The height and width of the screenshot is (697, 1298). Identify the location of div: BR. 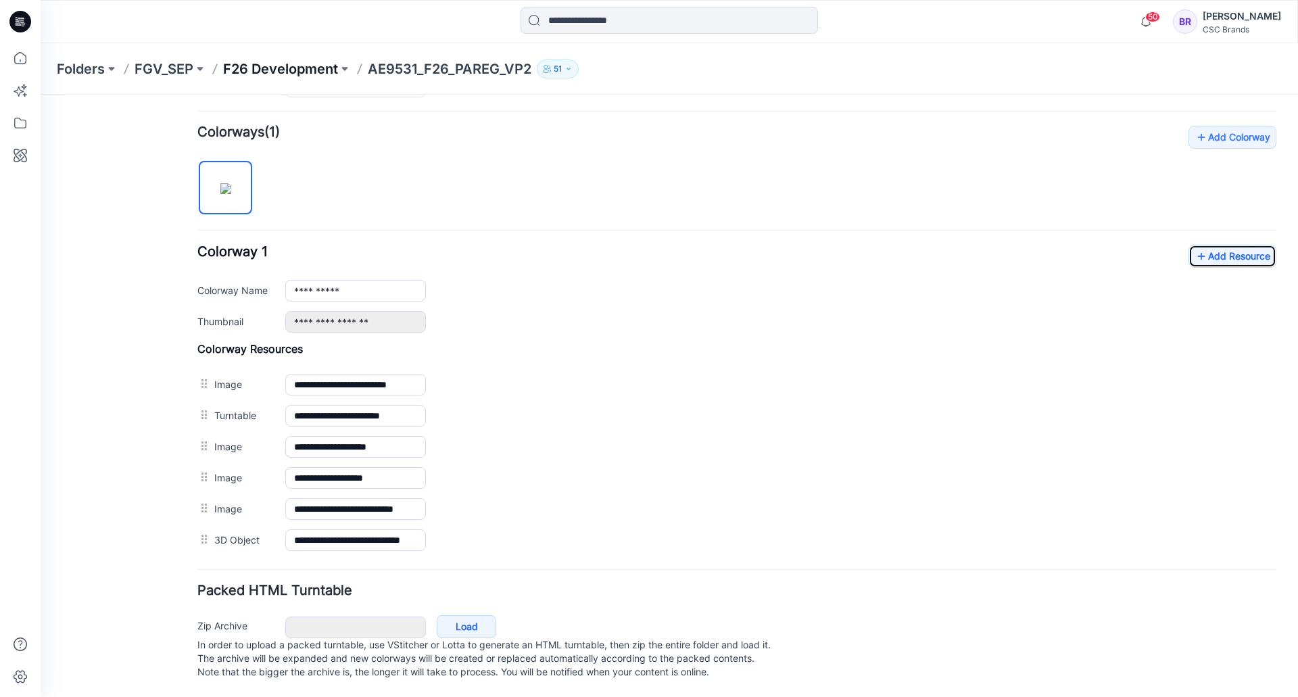
(1185, 22).